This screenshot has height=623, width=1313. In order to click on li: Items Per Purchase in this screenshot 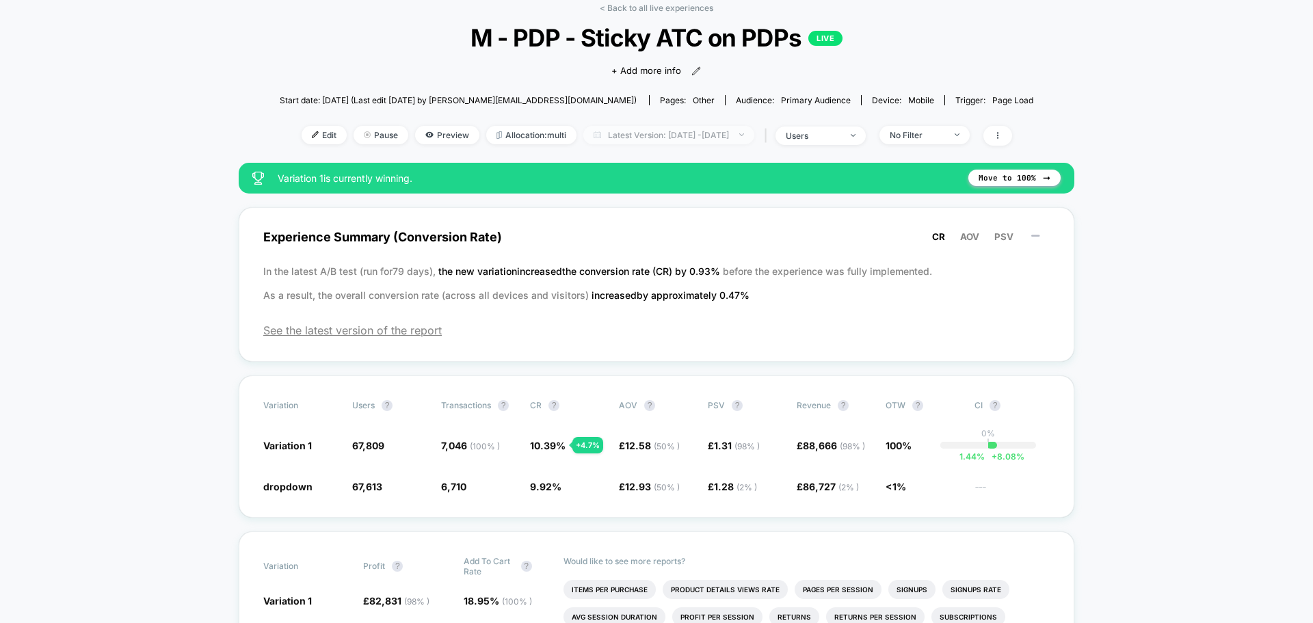, I will do `click(610, 590)`.